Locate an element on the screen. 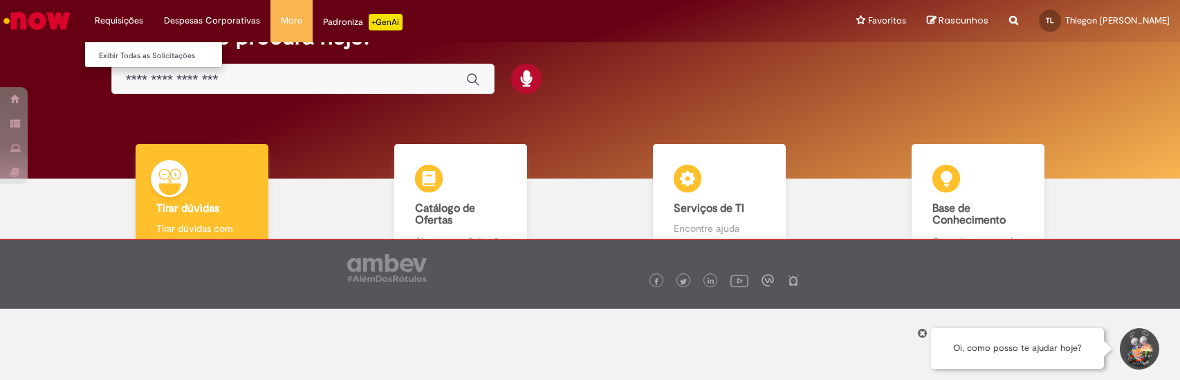 The width and height of the screenshot is (1180, 380). b: Serviços de TI is located at coordinates (709, 208).